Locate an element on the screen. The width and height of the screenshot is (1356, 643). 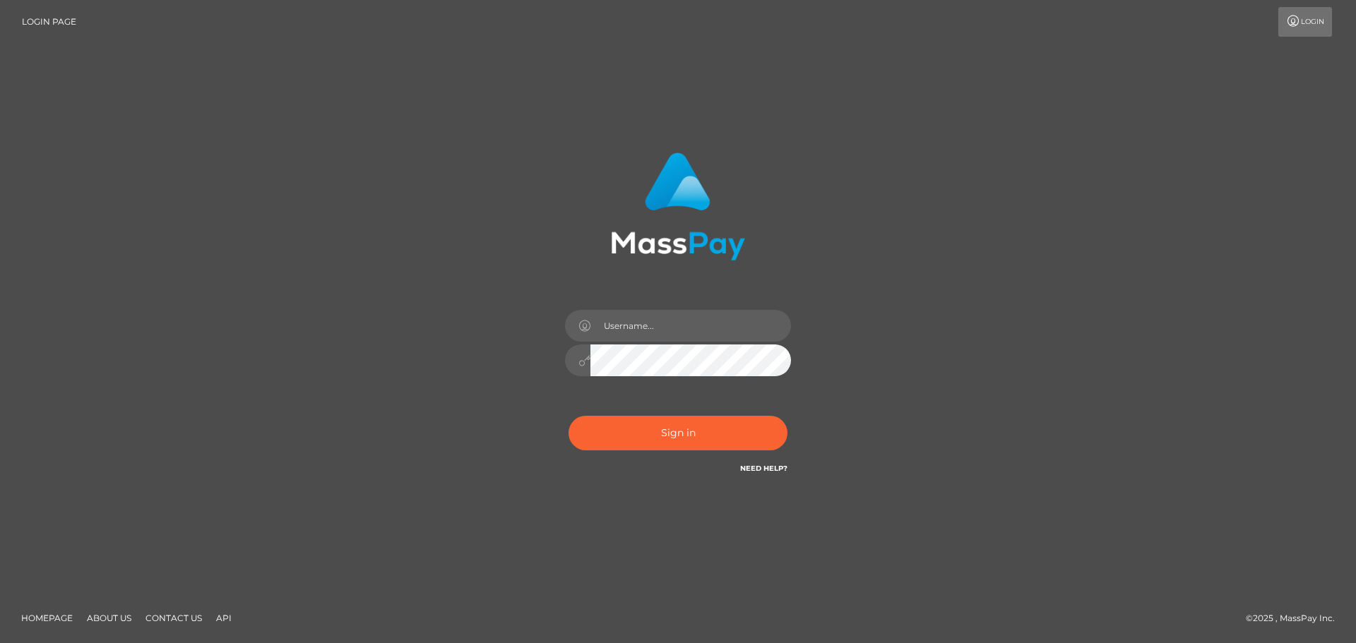
a: Contact Us is located at coordinates (174, 618).